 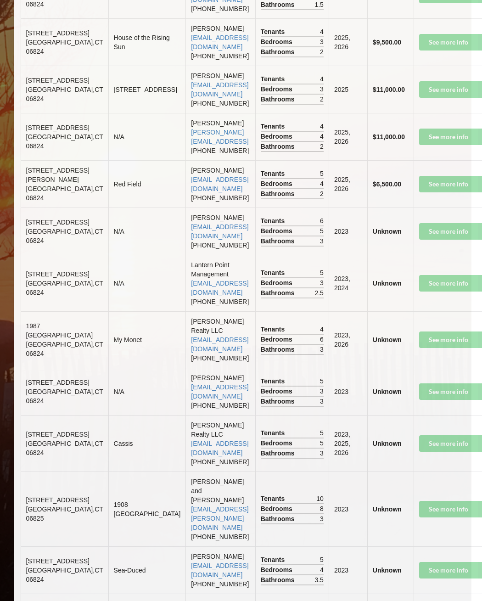 I want to click on td: 2023, 2025, 2026, so click(x=348, y=443).